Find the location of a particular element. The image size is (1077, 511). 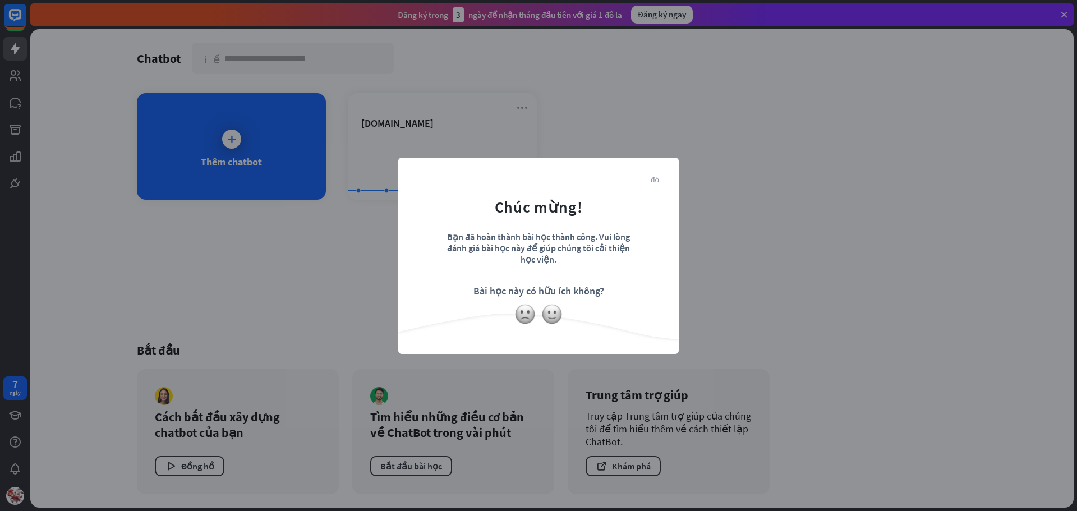

button: Mở tiện ích trò chuyện LiveChat is located at coordinates (26, 21).